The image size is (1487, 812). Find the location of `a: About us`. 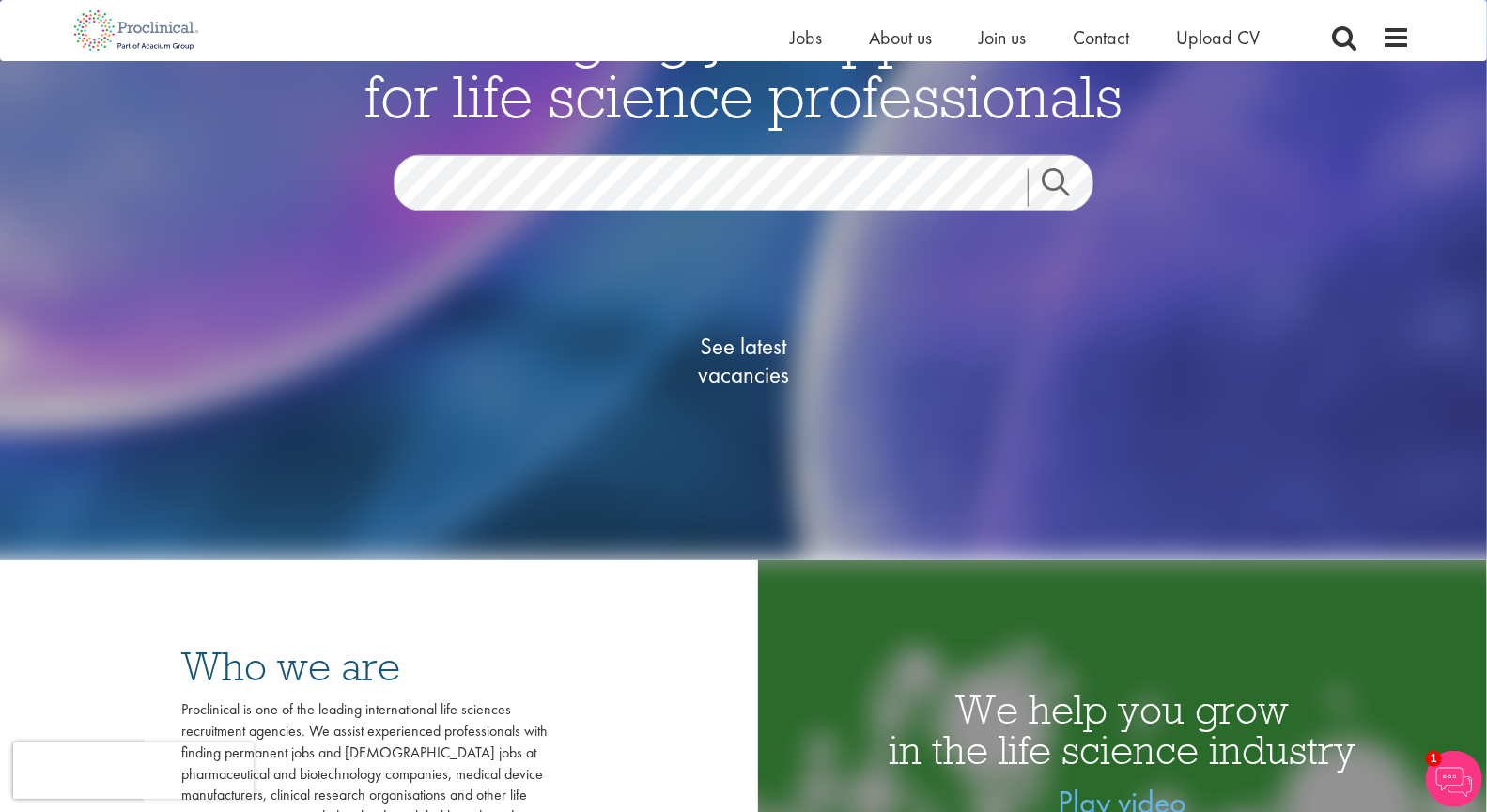

a: About us is located at coordinates (901, 37).